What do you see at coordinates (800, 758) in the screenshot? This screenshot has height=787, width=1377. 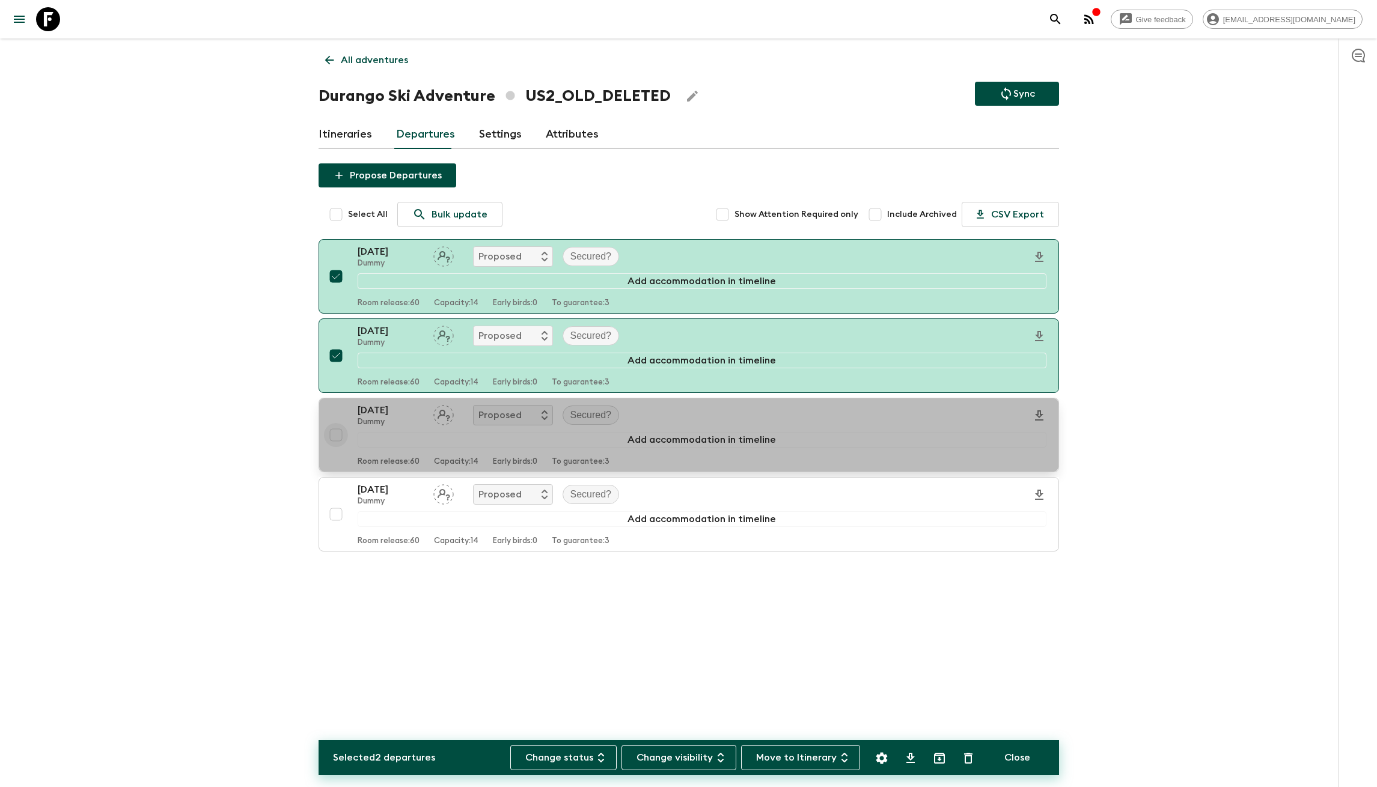 I see `button: Move to Itinerary` at bounding box center [800, 758].